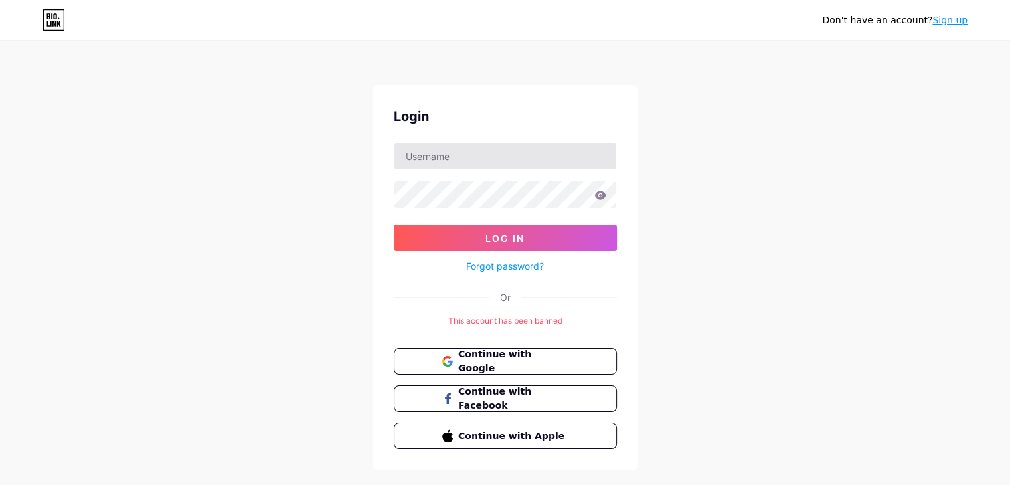 The width and height of the screenshot is (1010, 485). I want to click on button: Continue with Google, so click(506, 361).